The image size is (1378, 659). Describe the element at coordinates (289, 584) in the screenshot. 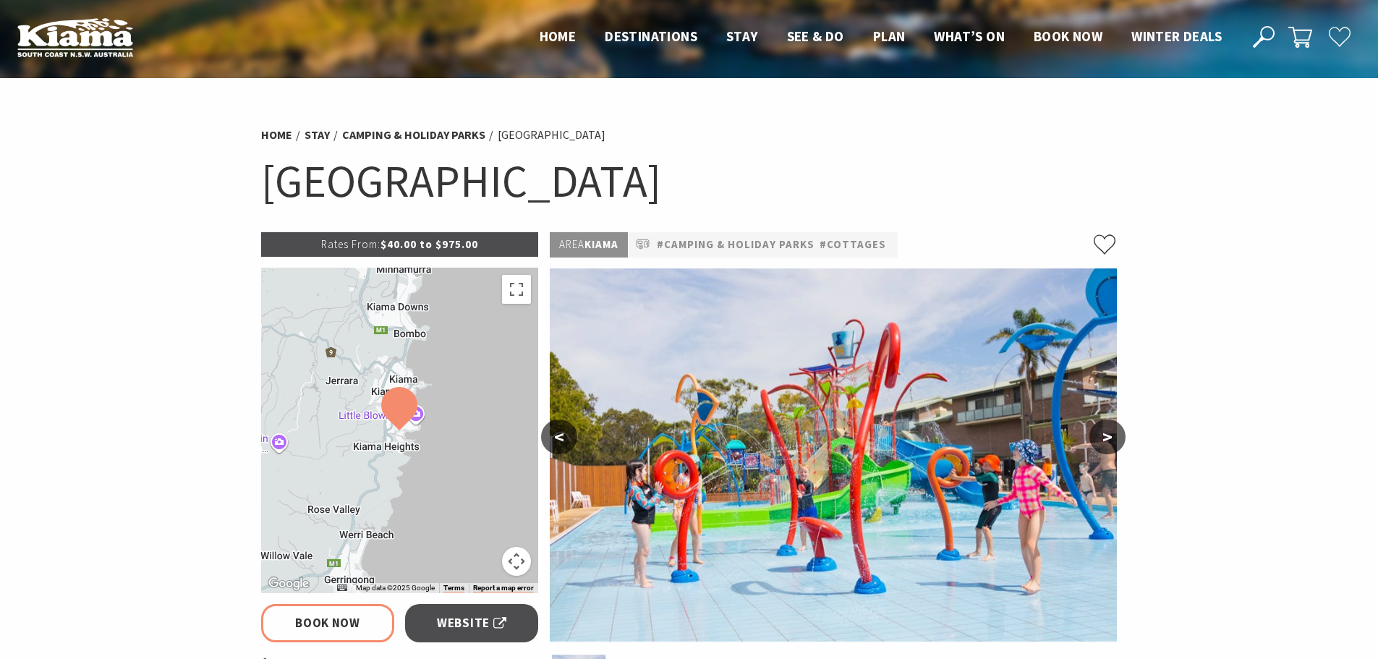

I see `a: Open this area in Google Maps (opens a new window)` at that location.